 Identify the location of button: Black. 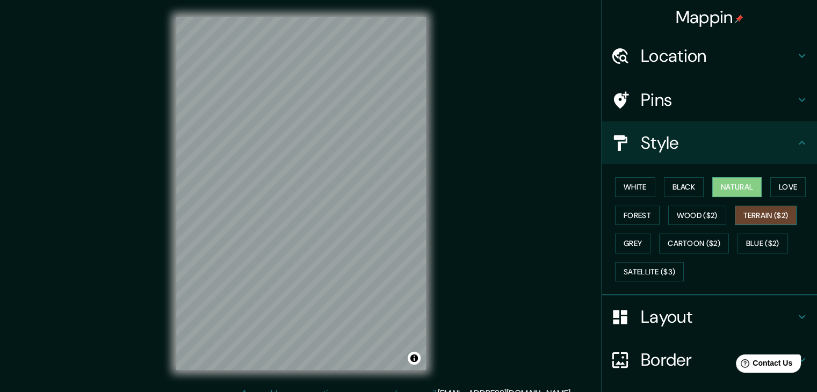
(684, 187).